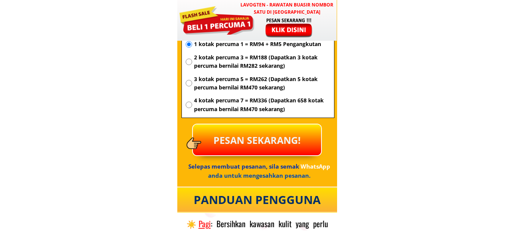 The height and width of the screenshot is (231, 514). Describe the element at coordinates (205, 223) in the screenshot. I see `span: Pagi` at that location.